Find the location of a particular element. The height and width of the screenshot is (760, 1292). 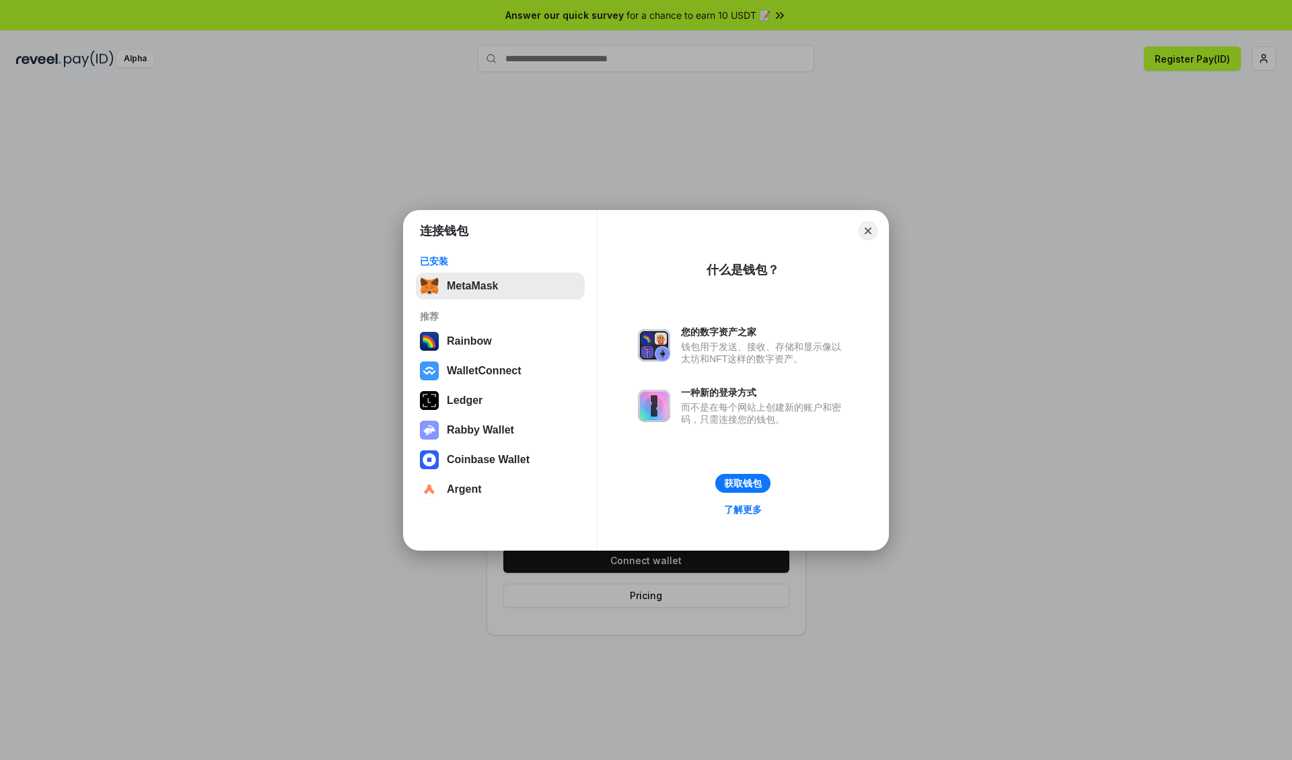

button: Argent is located at coordinates (500, 489).